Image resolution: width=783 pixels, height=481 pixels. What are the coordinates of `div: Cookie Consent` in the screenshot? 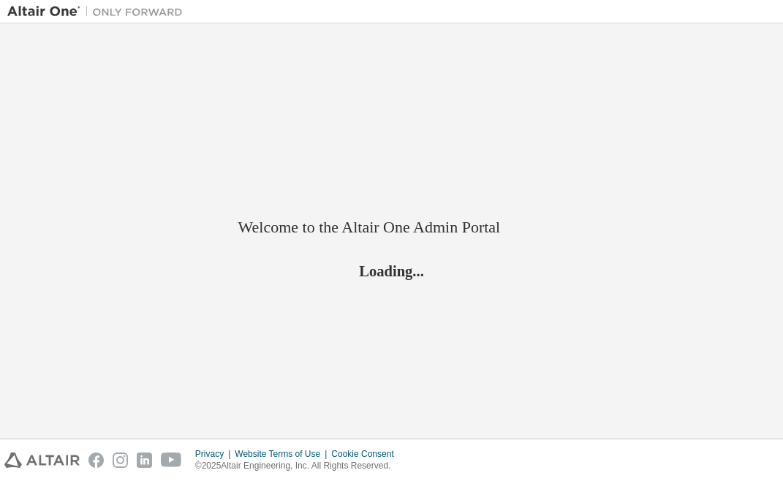 It's located at (366, 454).